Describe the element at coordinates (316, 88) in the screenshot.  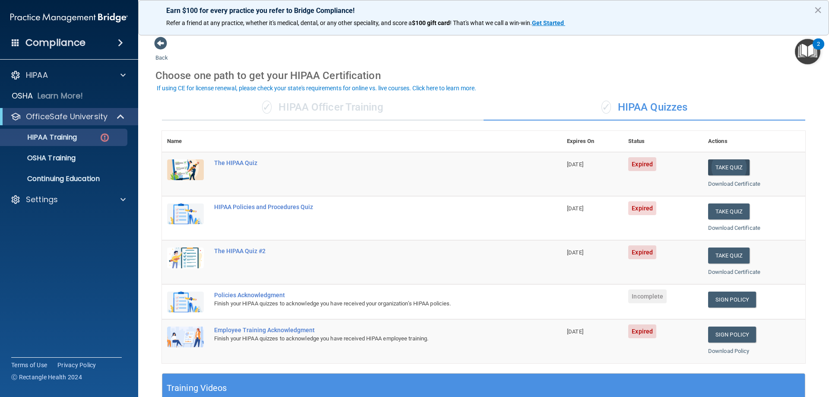
I see `button: If using CE for license renewal, please check your state's requirements for online vs. live cours...` at that location.